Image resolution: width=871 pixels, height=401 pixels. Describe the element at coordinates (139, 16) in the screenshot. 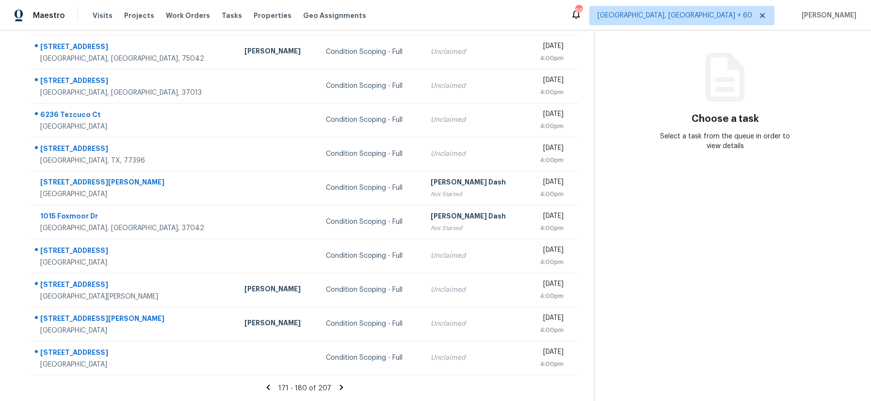

I see `span: Projects` at that location.